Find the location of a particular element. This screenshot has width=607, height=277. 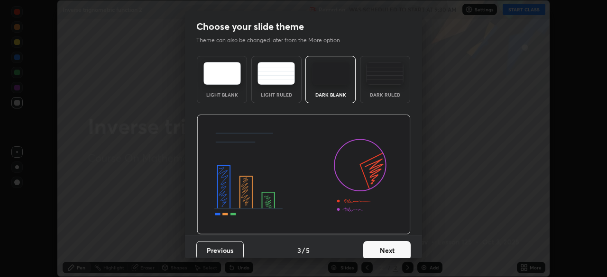

img: darkRuledTheme.de295e13.svg is located at coordinates (385, 74).